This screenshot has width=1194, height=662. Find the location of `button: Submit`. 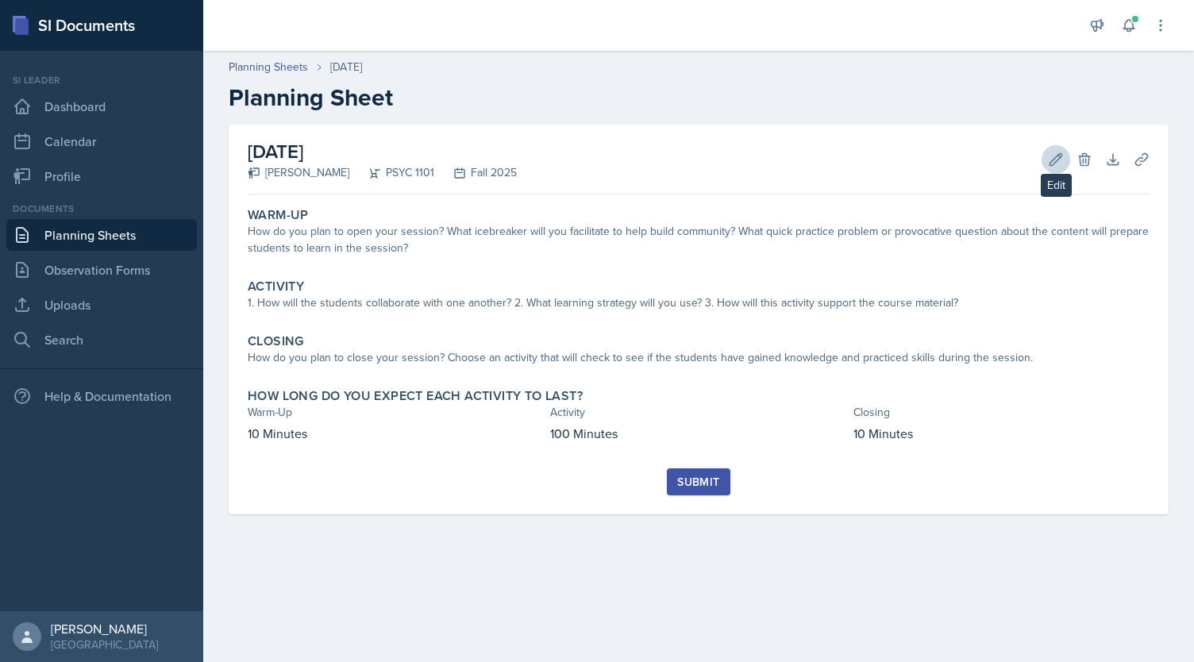

button: Submit is located at coordinates (698, 482).